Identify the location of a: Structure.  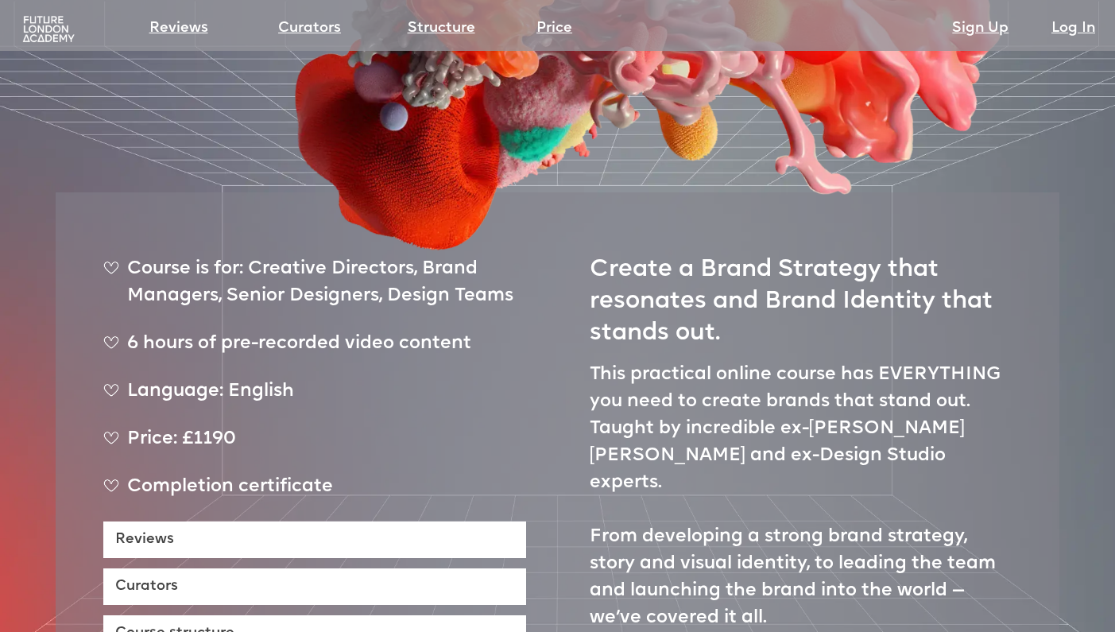
(441, 29).